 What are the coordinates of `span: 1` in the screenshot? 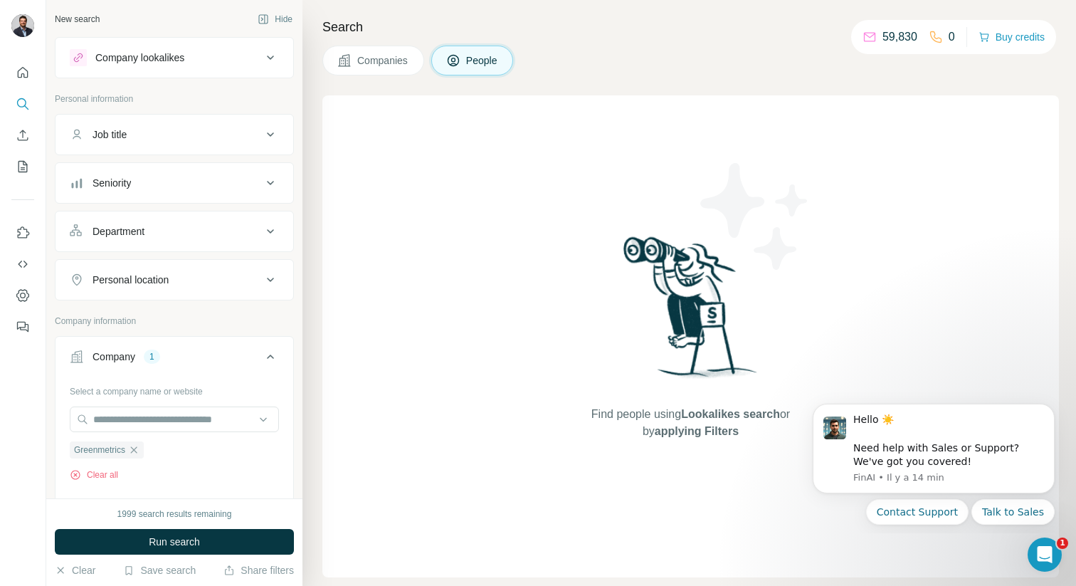 It's located at (1062, 543).